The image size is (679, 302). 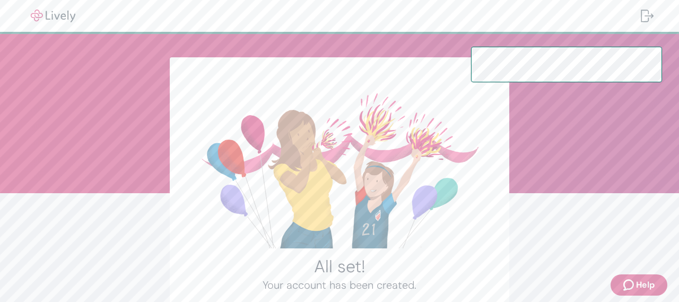 What do you see at coordinates (647, 16) in the screenshot?
I see `button: Log out` at bounding box center [647, 16].